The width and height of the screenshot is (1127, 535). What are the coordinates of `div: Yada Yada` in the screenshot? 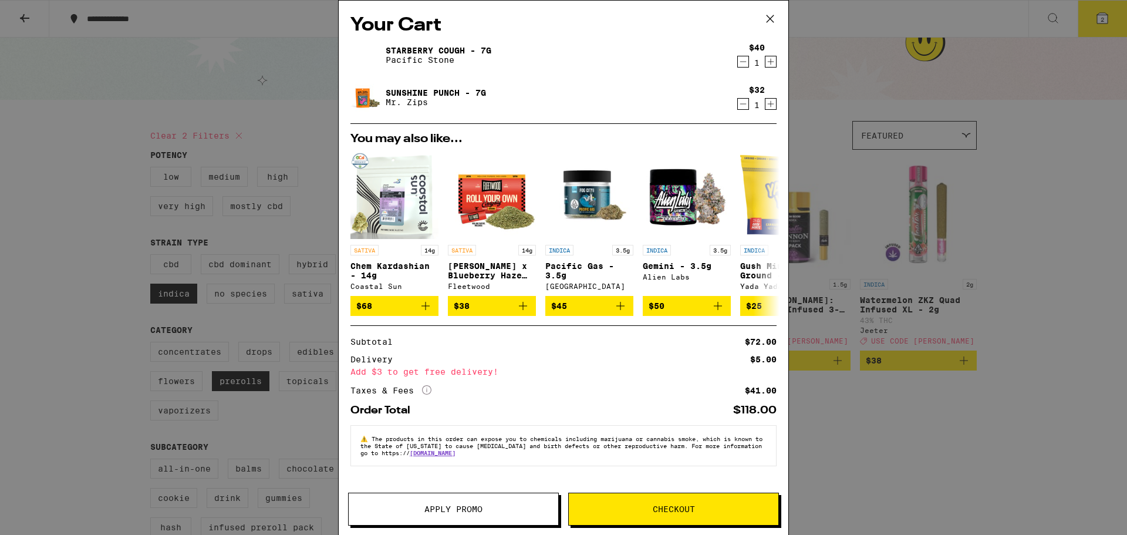 It's located at (784, 286).